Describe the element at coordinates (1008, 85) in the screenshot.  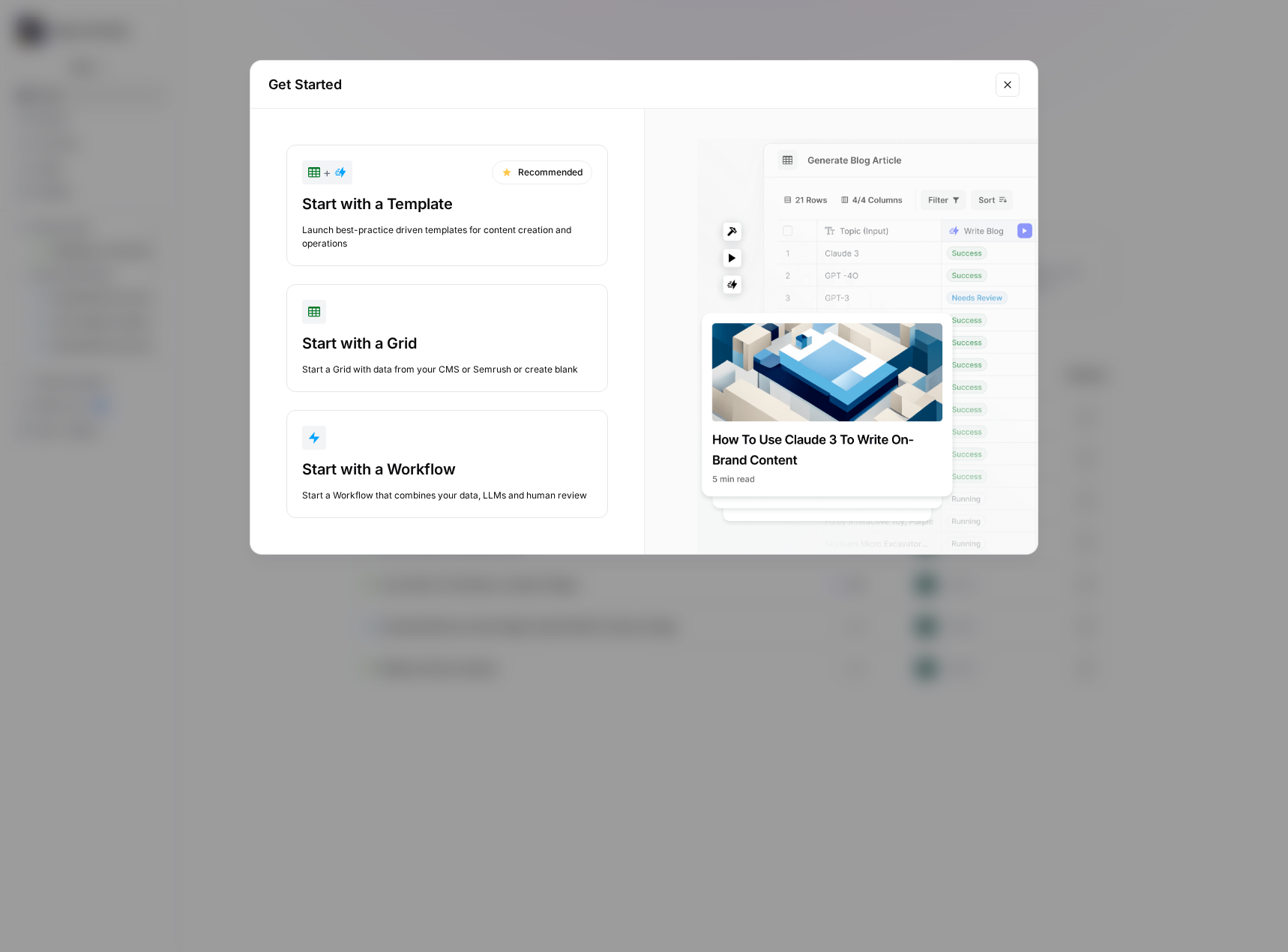
I see `button: Close modal` at that location.